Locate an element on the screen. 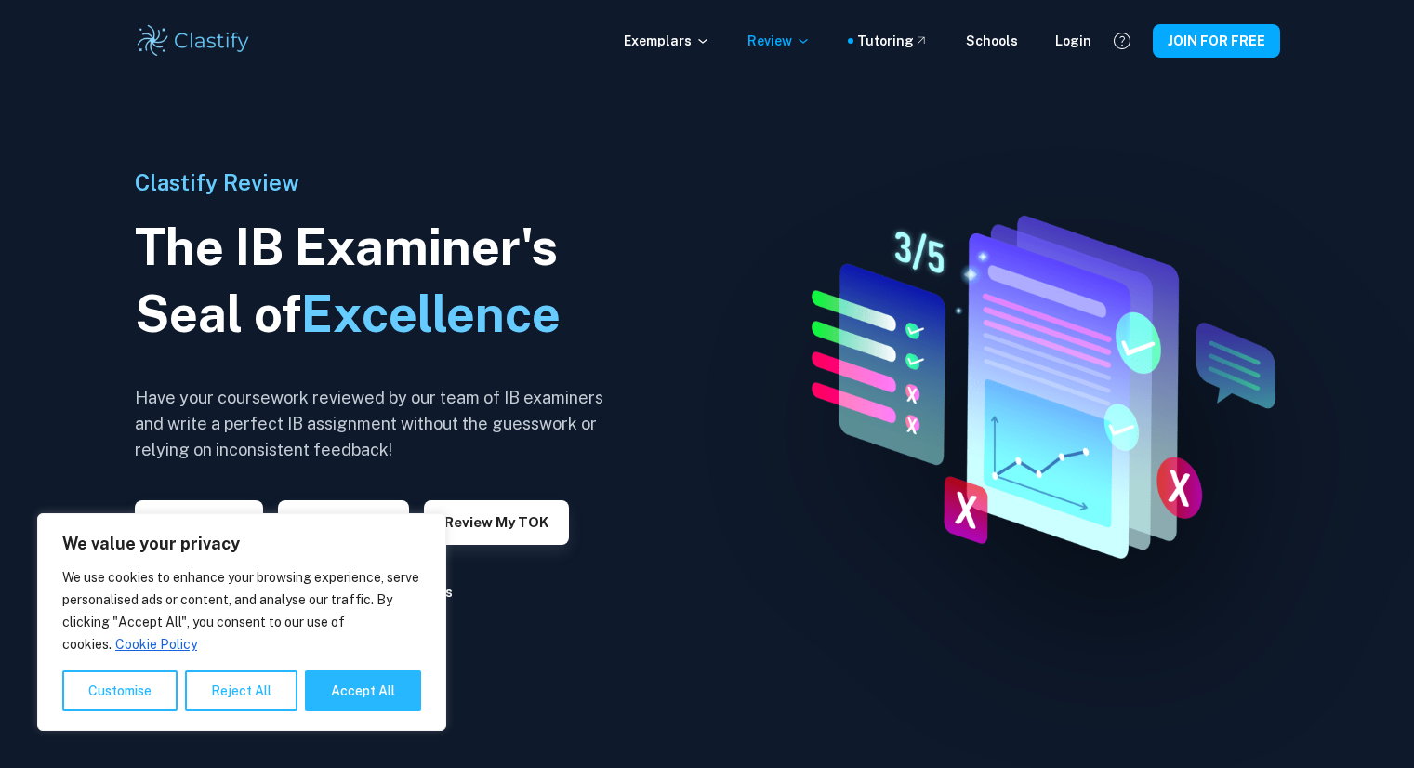 The image size is (1414, 768). a: Review my TOK is located at coordinates (497, 523).